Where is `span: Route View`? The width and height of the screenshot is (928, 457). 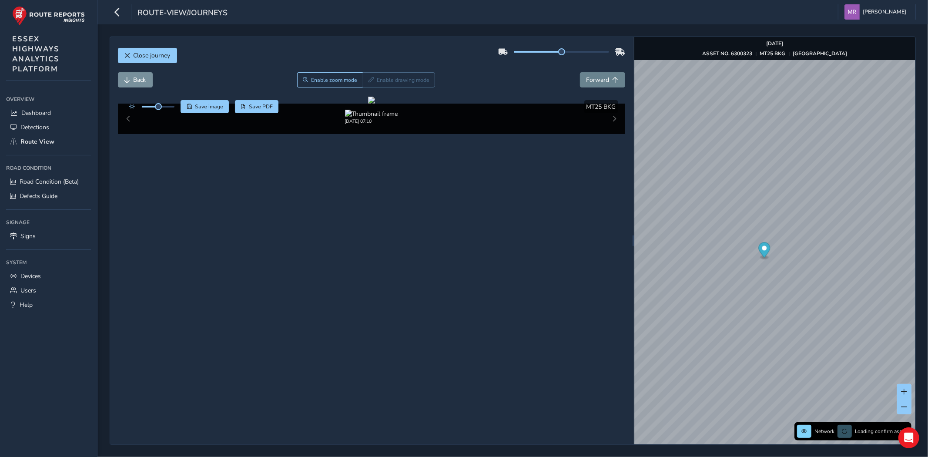 span: Route View is located at coordinates (37, 141).